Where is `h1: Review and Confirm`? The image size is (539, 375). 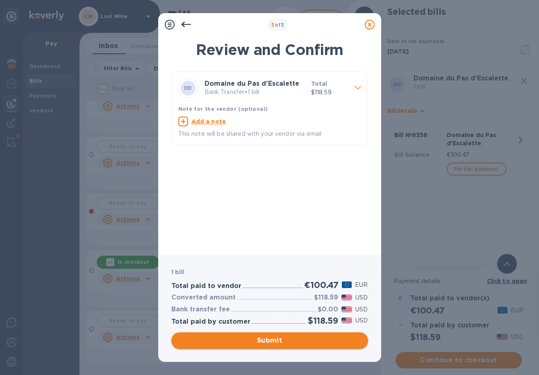
h1: Review and Confirm is located at coordinates (270, 50).